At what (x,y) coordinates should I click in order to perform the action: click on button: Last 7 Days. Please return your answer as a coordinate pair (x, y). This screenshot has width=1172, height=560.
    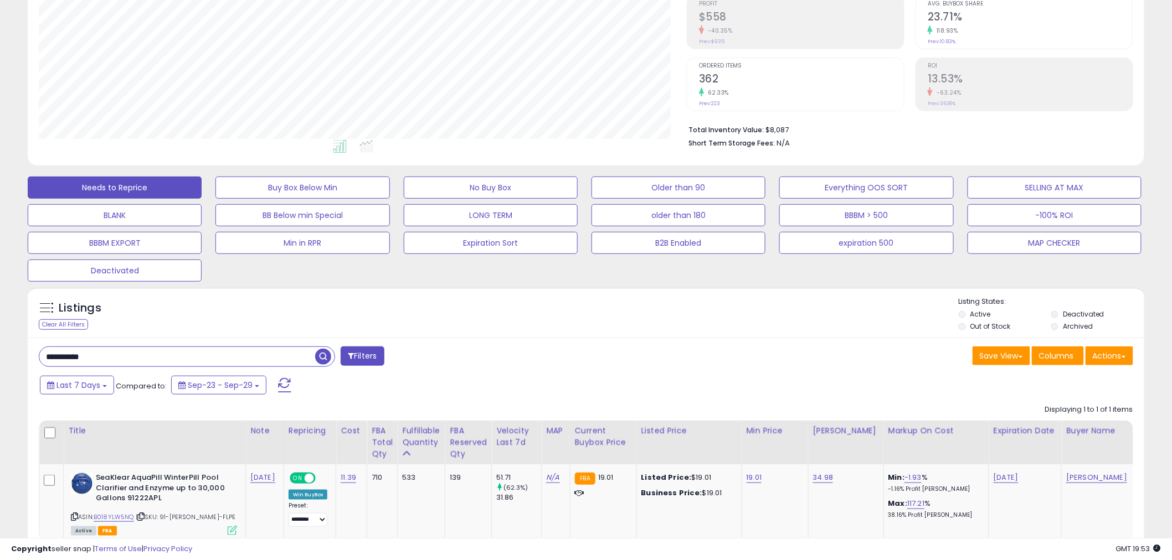
    Looking at the image, I should click on (77, 385).